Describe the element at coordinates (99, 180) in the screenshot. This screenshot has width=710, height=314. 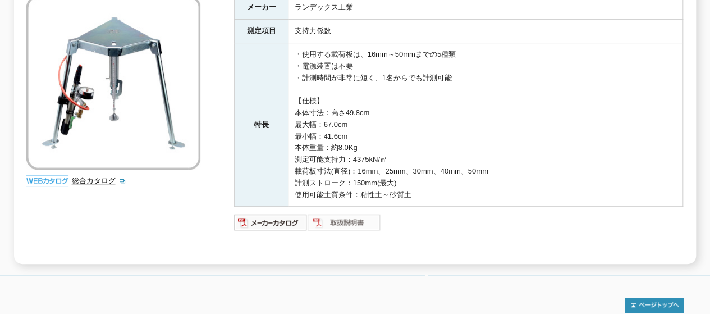
I see `a: 総合カタログ` at that location.